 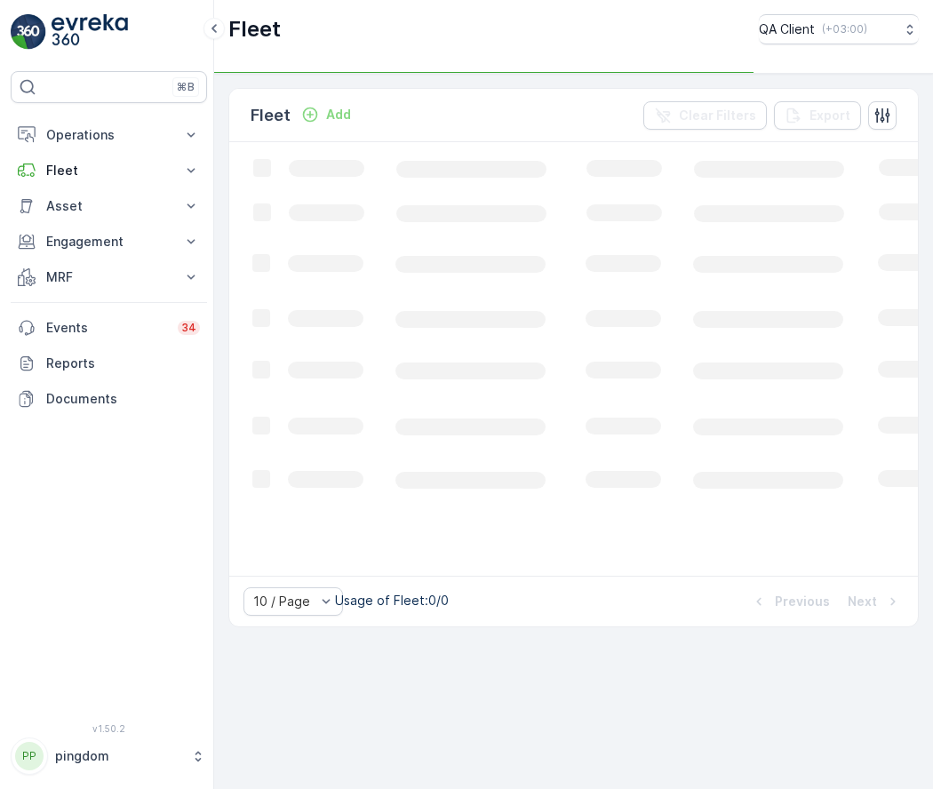 I want to click on p: Next, so click(x=862, y=601).